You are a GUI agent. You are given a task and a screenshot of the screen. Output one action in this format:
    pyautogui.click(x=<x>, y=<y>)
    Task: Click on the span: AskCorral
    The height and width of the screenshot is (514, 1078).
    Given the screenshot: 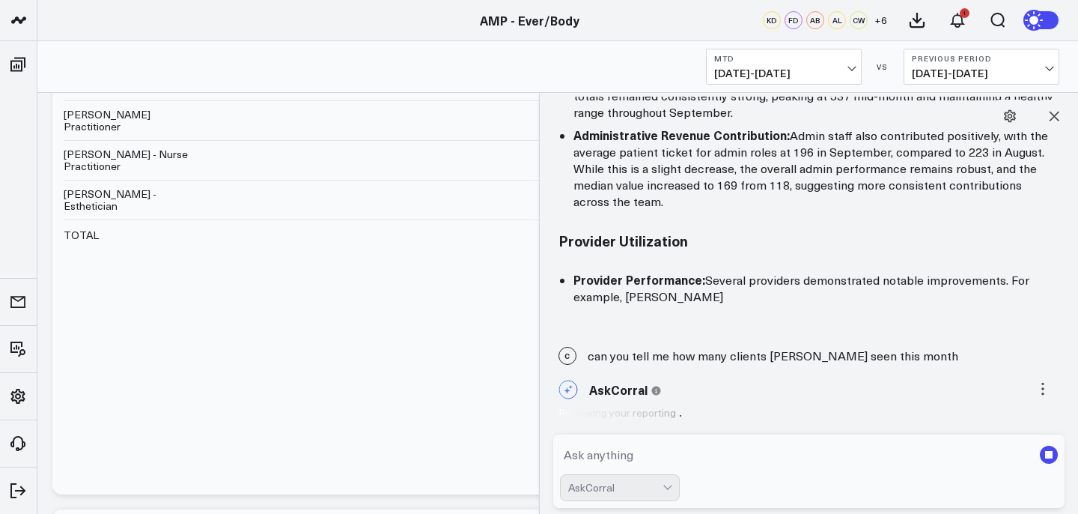 What is the action you would take?
    pyautogui.click(x=619, y=389)
    